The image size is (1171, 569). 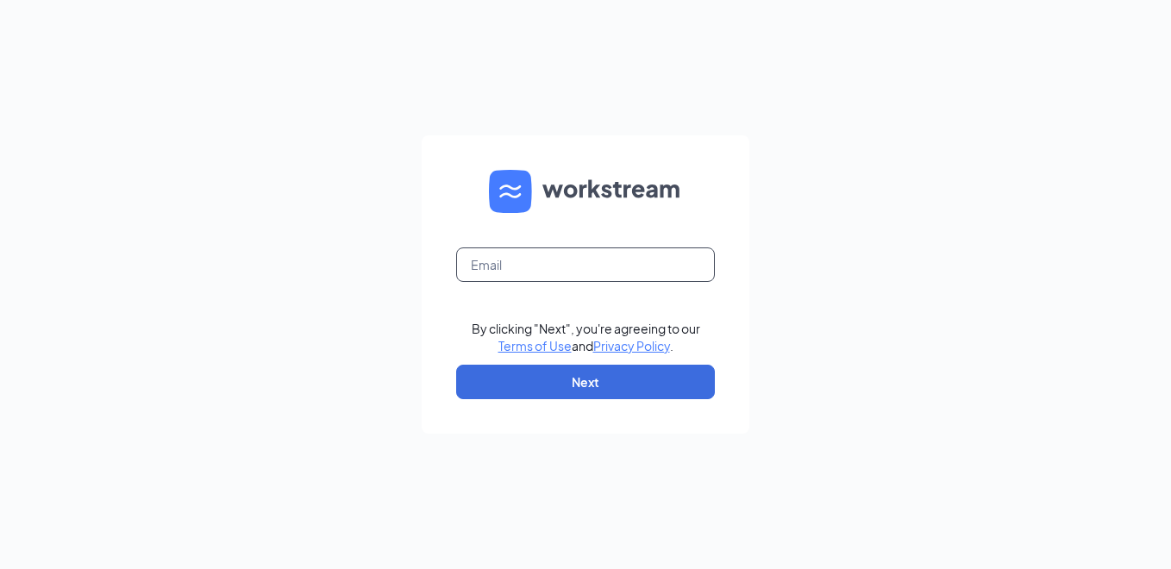 What do you see at coordinates (631, 346) in the screenshot?
I see `a: Privacy Policy` at bounding box center [631, 346].